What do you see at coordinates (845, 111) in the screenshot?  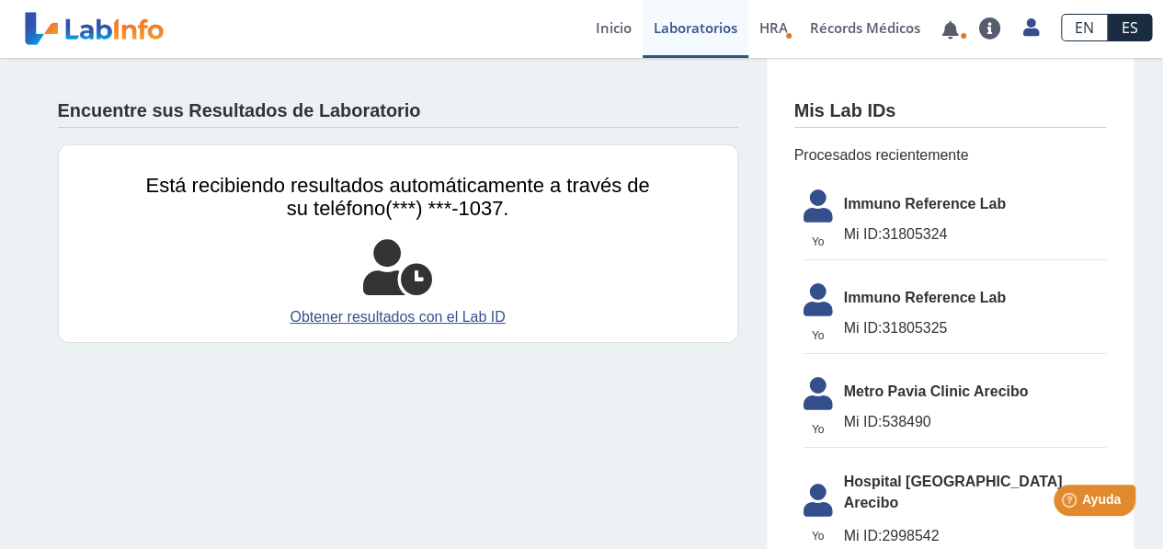 I see `h4: Mis Lab IDs` at bounding box center [845, 111].